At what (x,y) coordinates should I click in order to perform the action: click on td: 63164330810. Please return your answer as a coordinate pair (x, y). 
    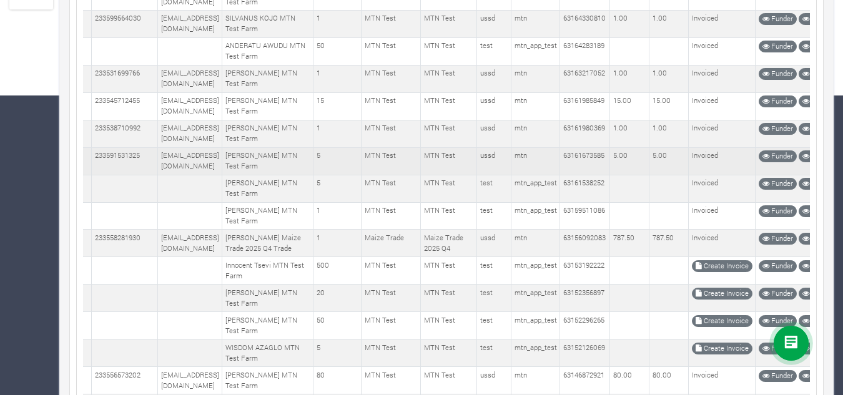
    Looking at the image, I should click on (585, 24).